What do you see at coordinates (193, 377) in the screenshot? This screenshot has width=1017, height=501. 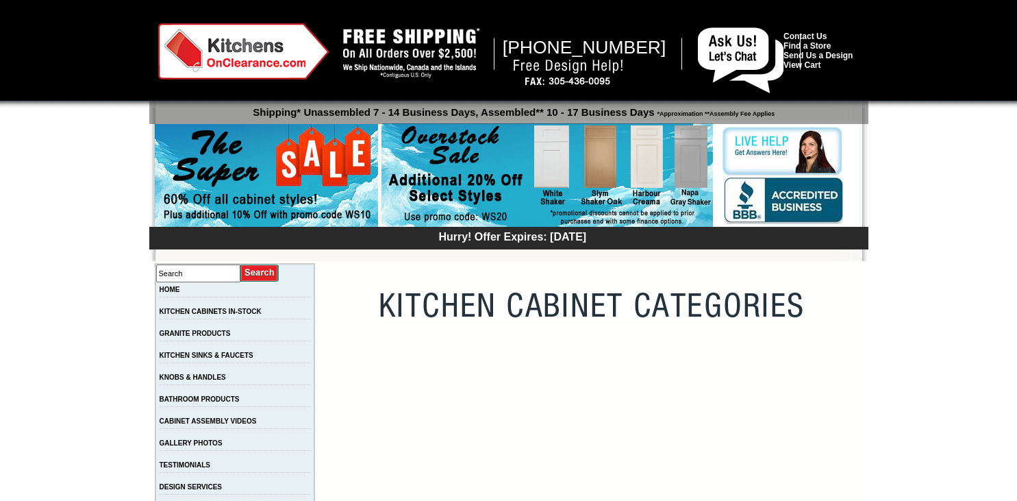 I see `a: KNOBS & HANDLES` at bounding box center [193, 377].